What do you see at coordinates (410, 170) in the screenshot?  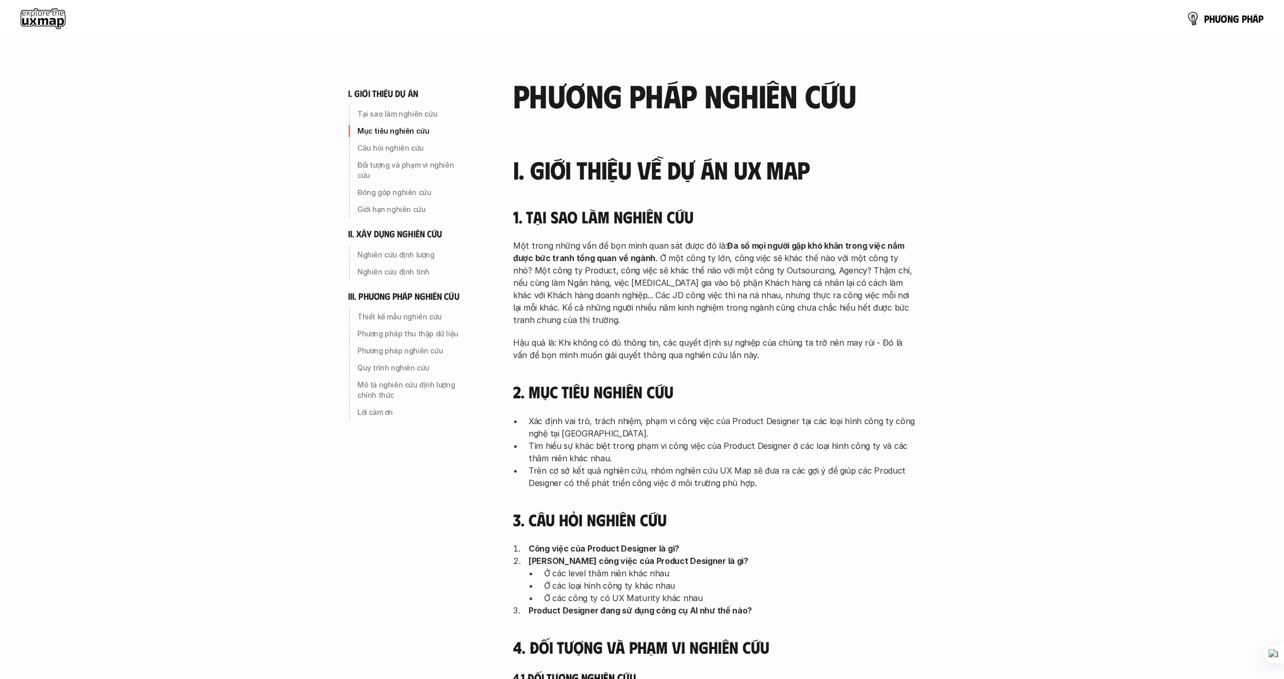 I see `a: Đối tượng và phạm vi nghiên cứu` at bounding box center [410, 170].